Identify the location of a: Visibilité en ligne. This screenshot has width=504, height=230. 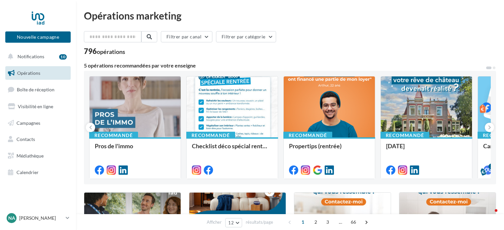
(38, 106).